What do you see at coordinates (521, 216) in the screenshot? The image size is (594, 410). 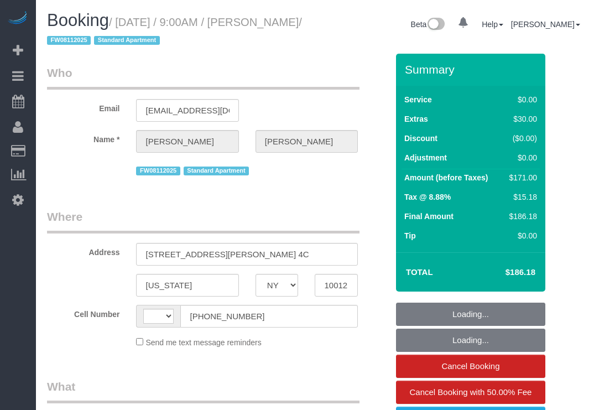 I see `div: $186.18` at bounding box center [521, 216].